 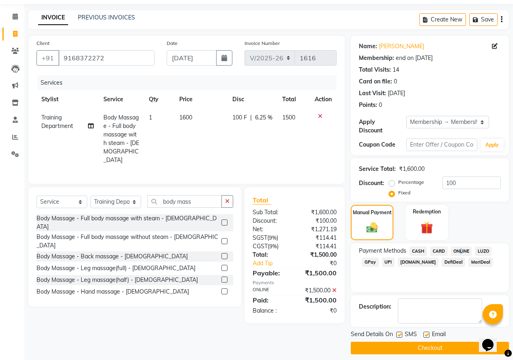 What do you see at coordinates (260, 246) in the screenshot?
I see `span: CGST` at bounding box center [260, 246].